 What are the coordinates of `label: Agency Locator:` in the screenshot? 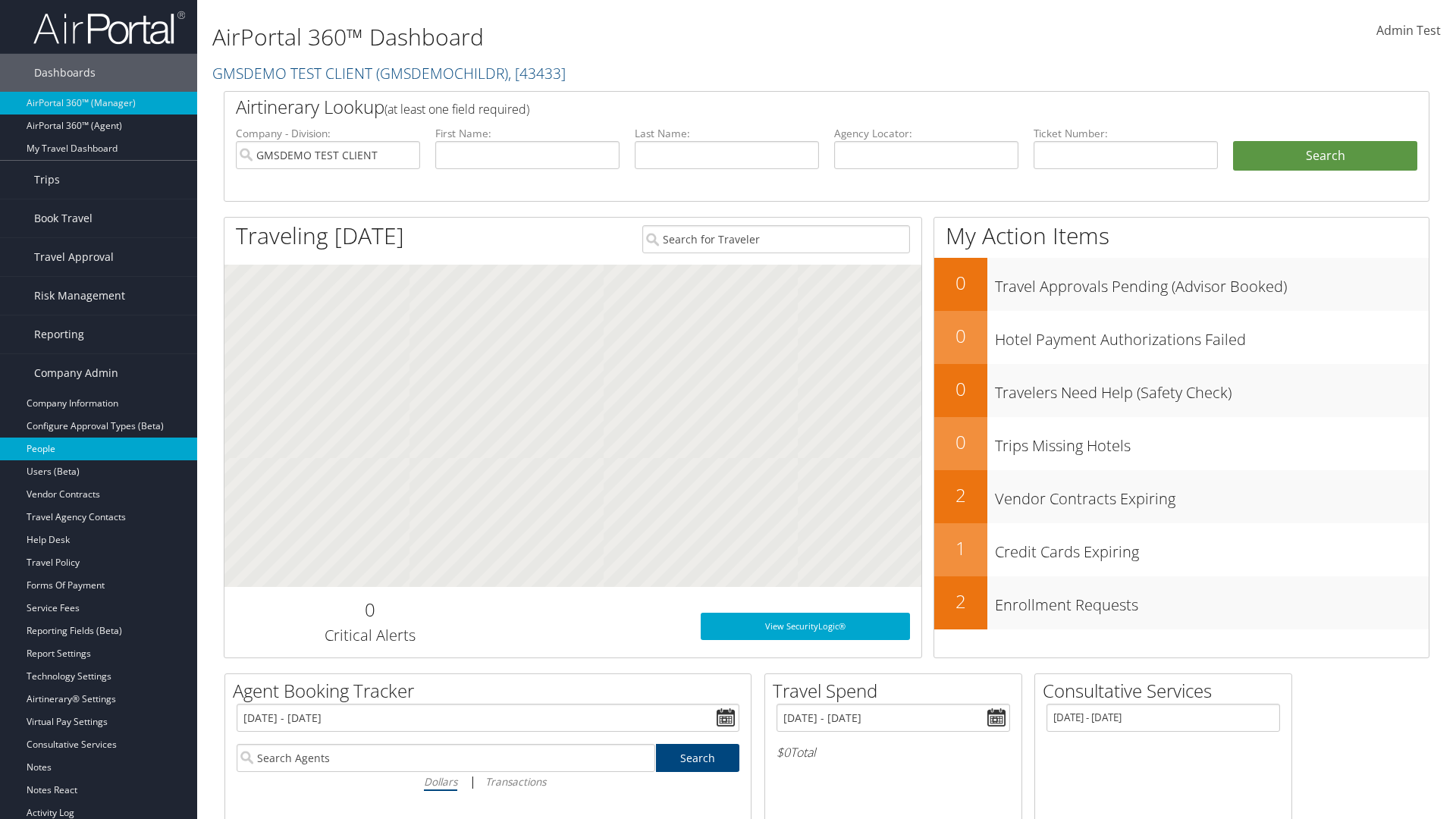 It's located at (926, 134).